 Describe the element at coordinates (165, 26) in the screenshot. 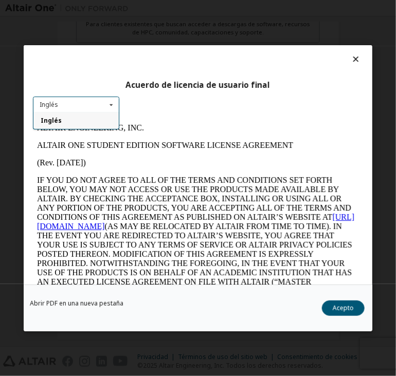

I see `p: ALTAIR ONE STUDENT EDITION SOFTWARE LICENSE AGREEMENT` at that location.